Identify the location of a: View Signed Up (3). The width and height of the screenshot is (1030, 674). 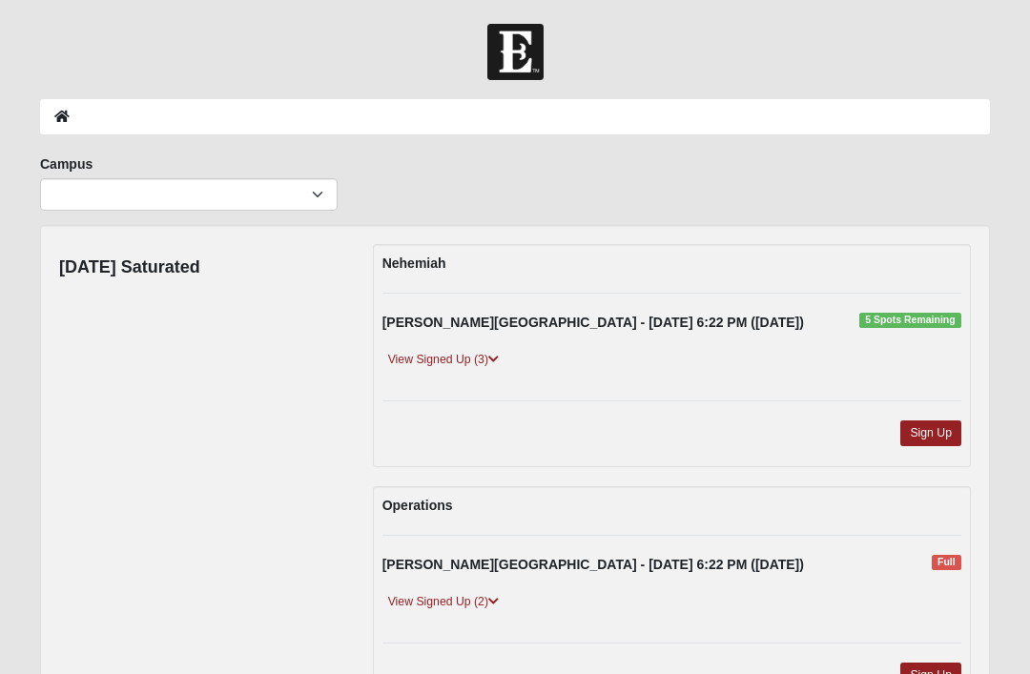
(443, 359).